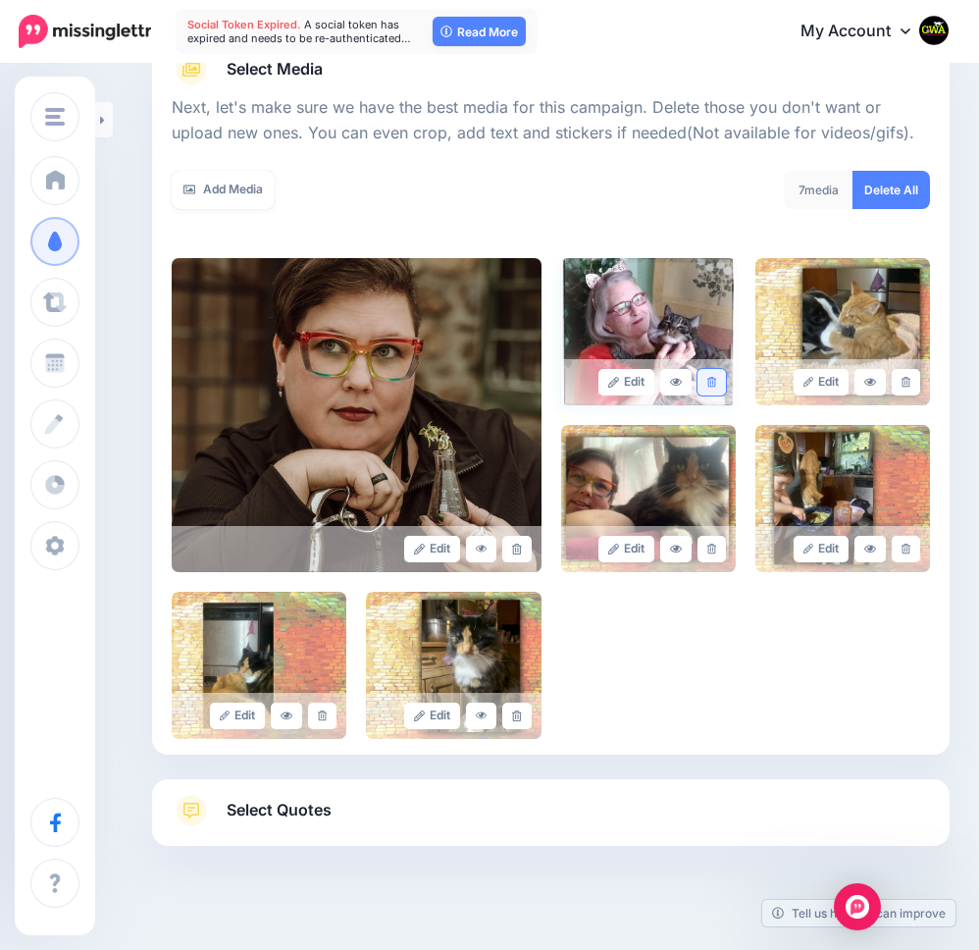 The height and width of the screenshot is (950, 979). I want to click on a: Select Media, so click(550, 70).